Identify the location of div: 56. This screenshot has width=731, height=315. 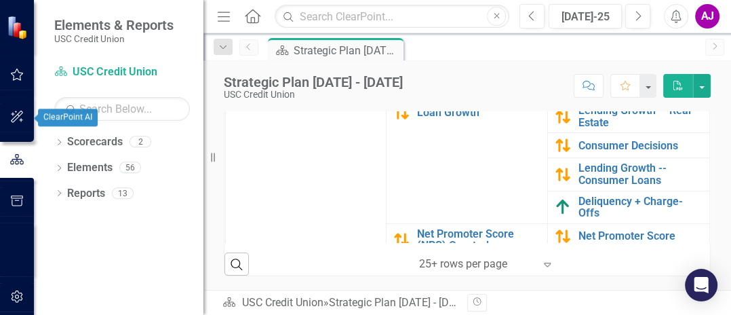
(130, 167).